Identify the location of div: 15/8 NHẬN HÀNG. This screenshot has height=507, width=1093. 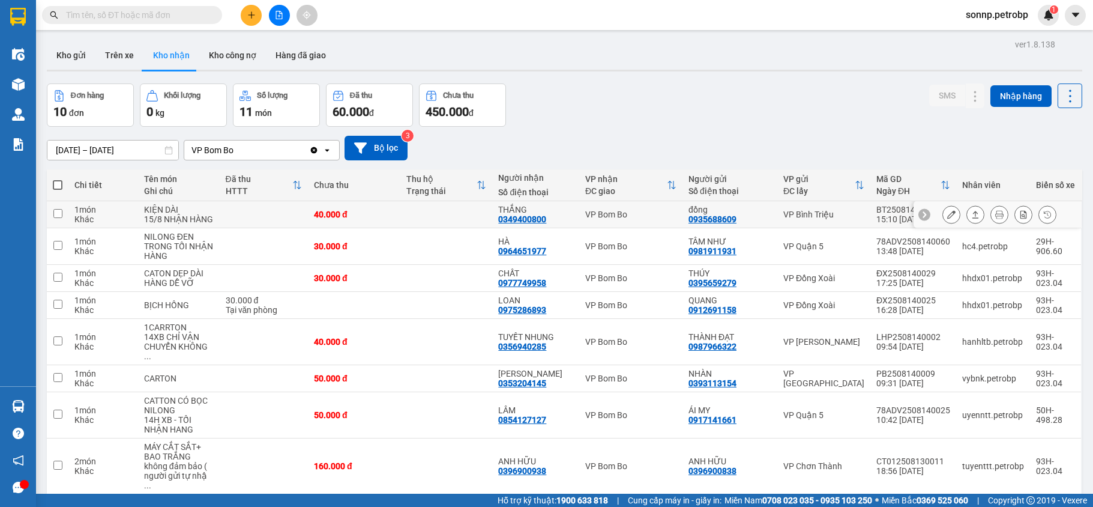
(179, 219).